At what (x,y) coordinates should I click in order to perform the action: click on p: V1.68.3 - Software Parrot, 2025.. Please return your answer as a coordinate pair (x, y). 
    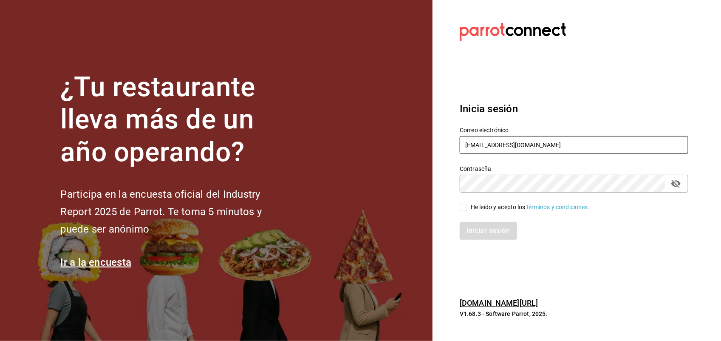
    Looking at the image, I should click on (574, 314).